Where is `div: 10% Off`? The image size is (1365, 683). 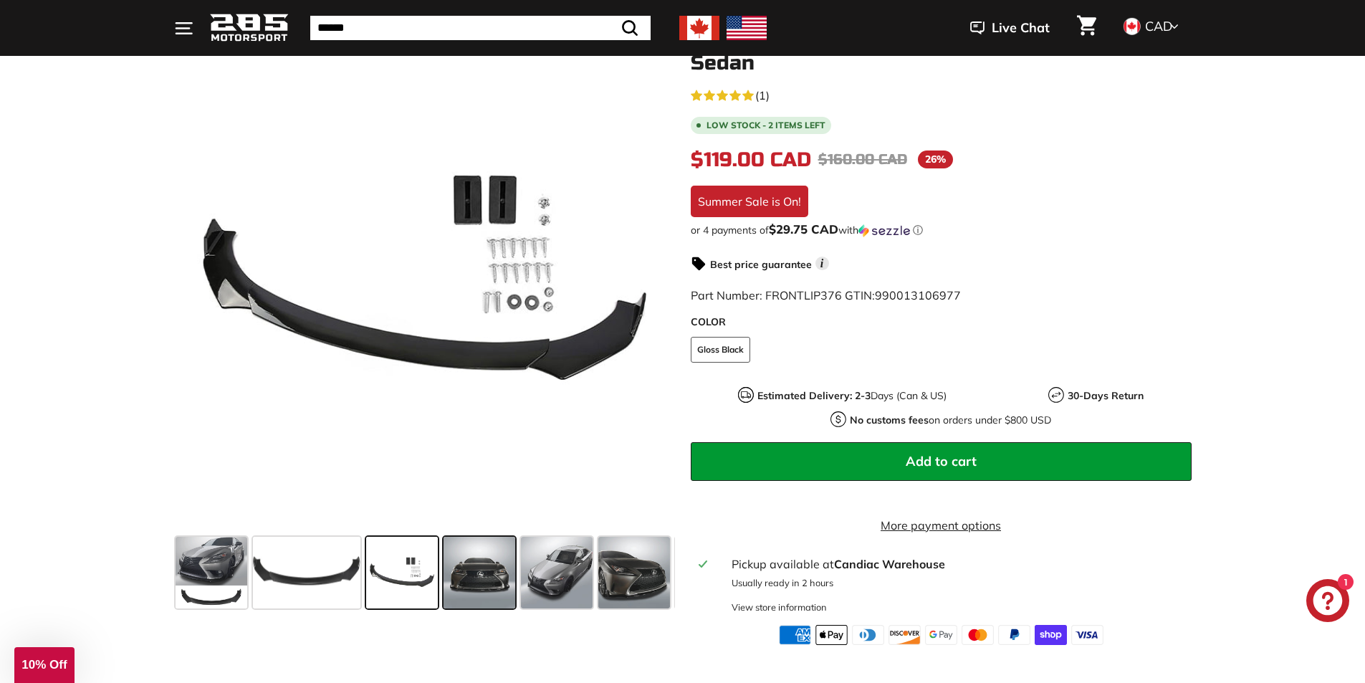
div: 10% Off is located at coordinates (44, 665).